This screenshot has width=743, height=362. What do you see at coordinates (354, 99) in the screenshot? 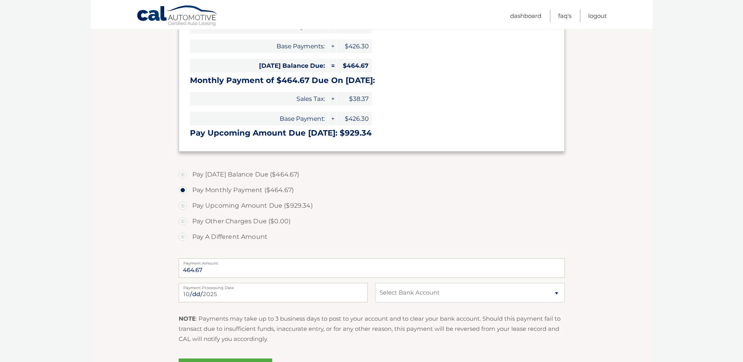
I see `span: $38.37` at bounding box center [354, 99].